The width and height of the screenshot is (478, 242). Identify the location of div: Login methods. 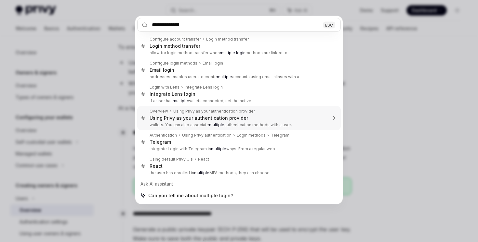
(251, 135).